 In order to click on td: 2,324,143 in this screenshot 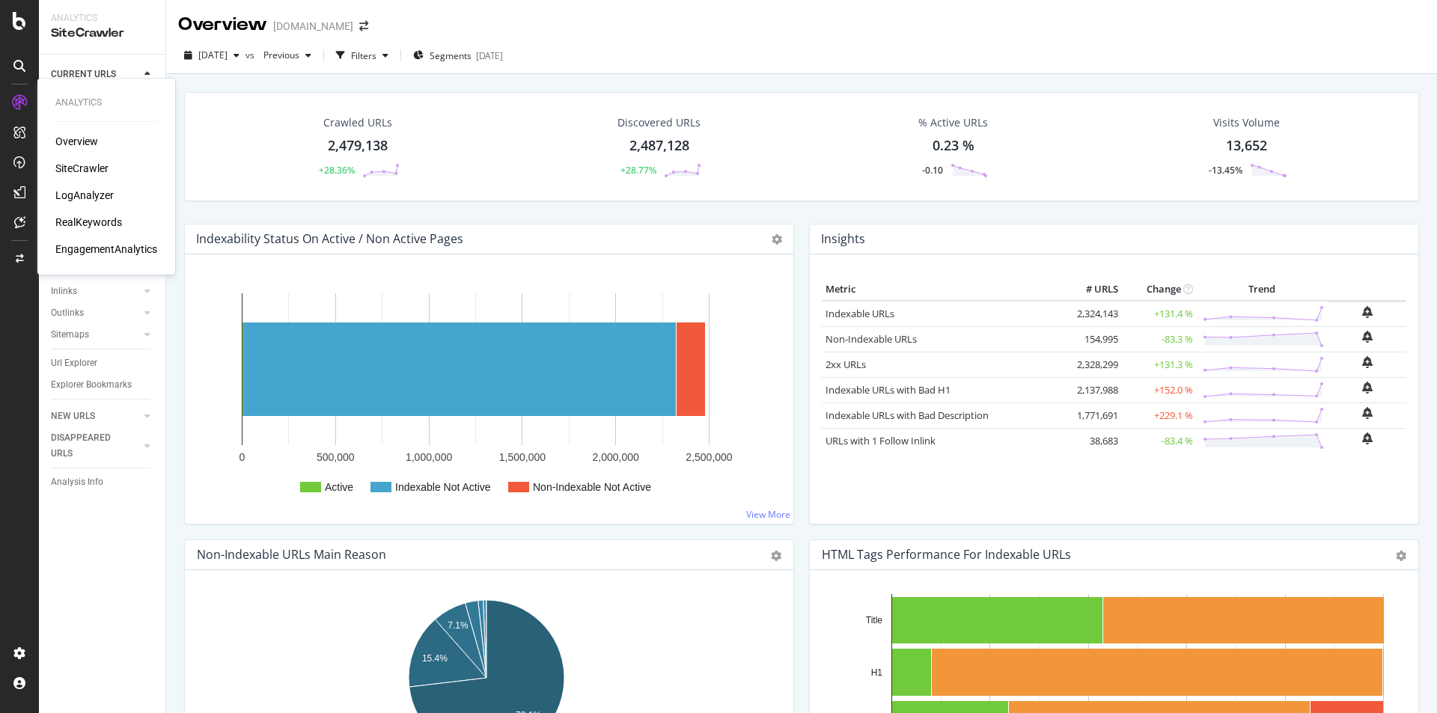, I will do `click(1092, 314)`.